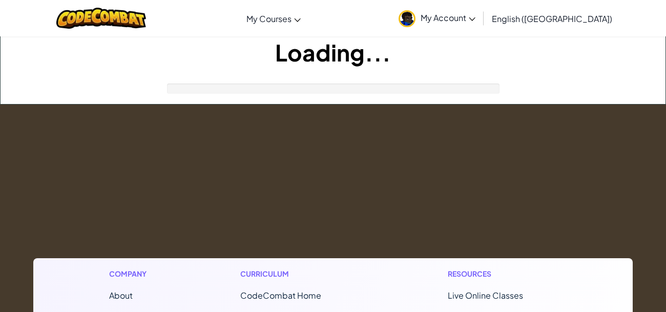 Image resolution: width=666 pixels, height=312 pixels. What do you see at coordinates (101, 18) in the screenshot?
I see `a: CodeCombat logo` at bounding box center [101, 18].